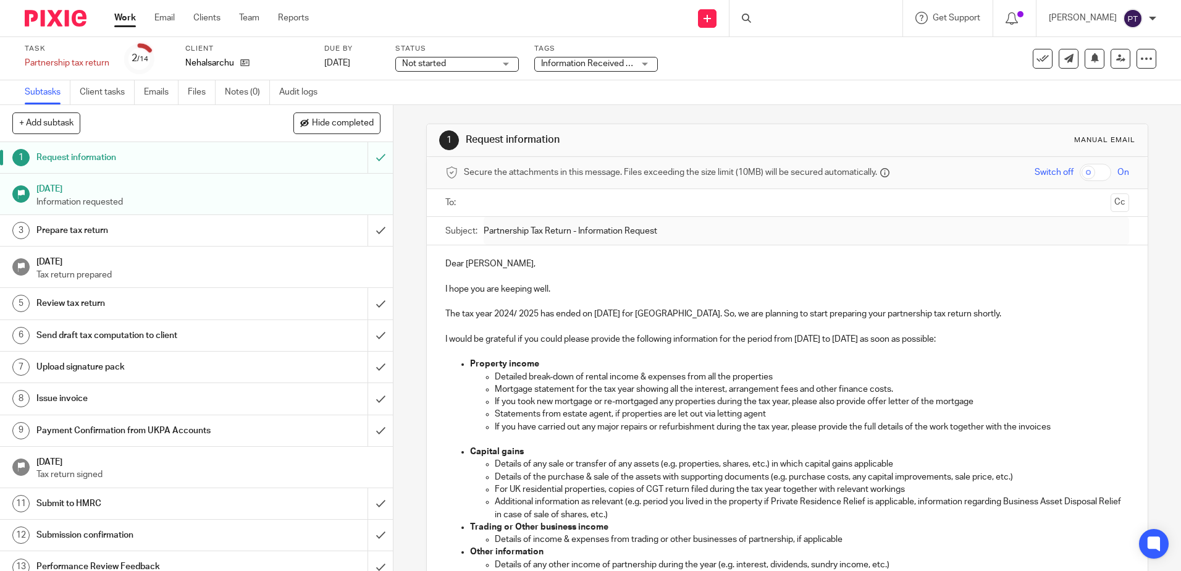  Describe the element at coordinates (140, 58) in the screenshot. I see `div: 2` at that location.